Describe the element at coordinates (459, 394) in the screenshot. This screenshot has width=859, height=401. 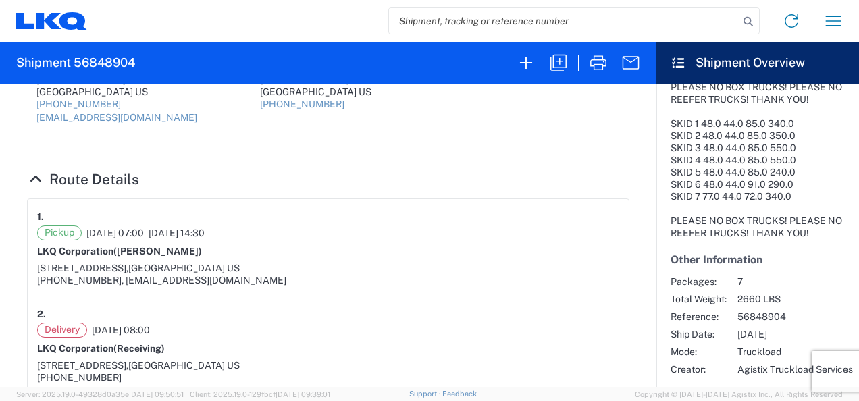
I see `a: Feedback` at that location.